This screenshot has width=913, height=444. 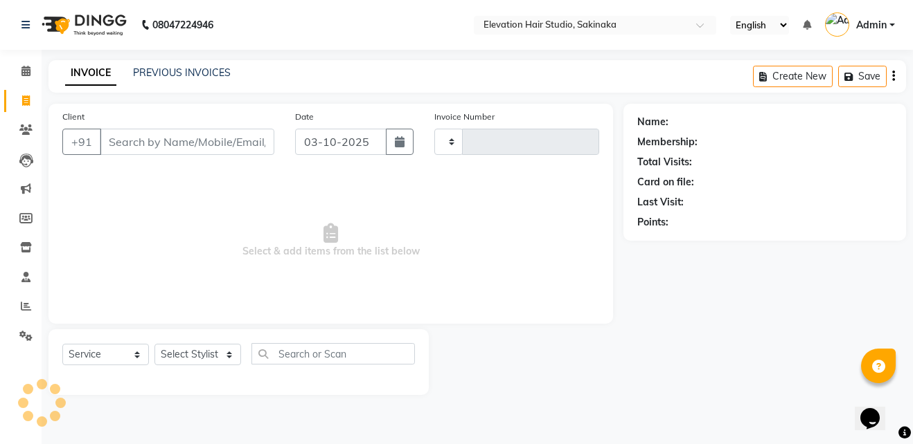 What do you see at coordinates (187, 142) in the screenshot?
I see `input: Search by Name/Mobile/Email/Code` at bounding box center [187, 142].